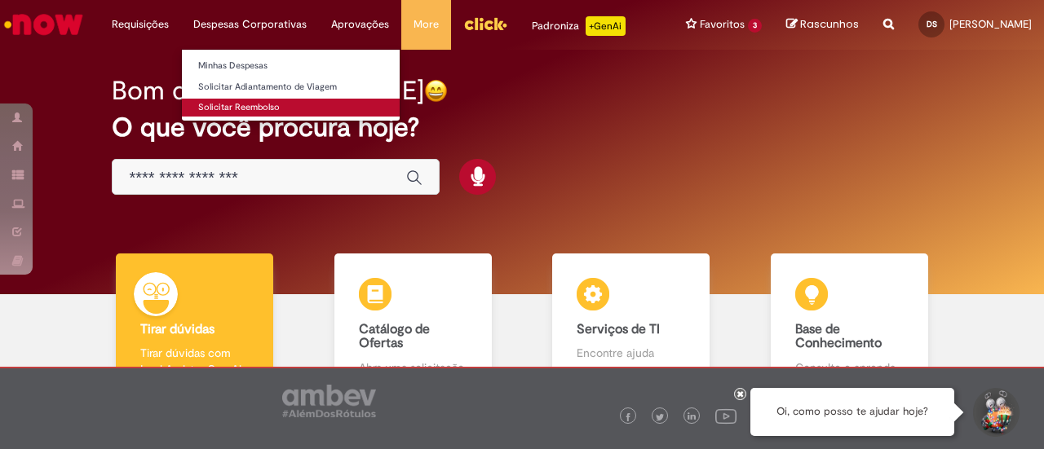 Image resolution: width=1044 pixels, height=449 pixels. Describe the element at coordinates (631, 324) in the screenshot. I see `a: Serviços de TI Encontre ajuda` at that location.